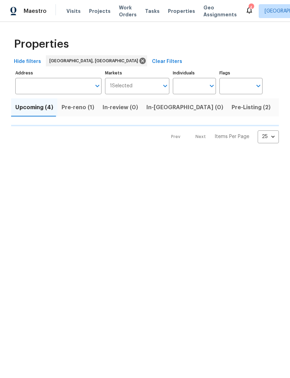  I want to click on div: 25, so click(268, 137).